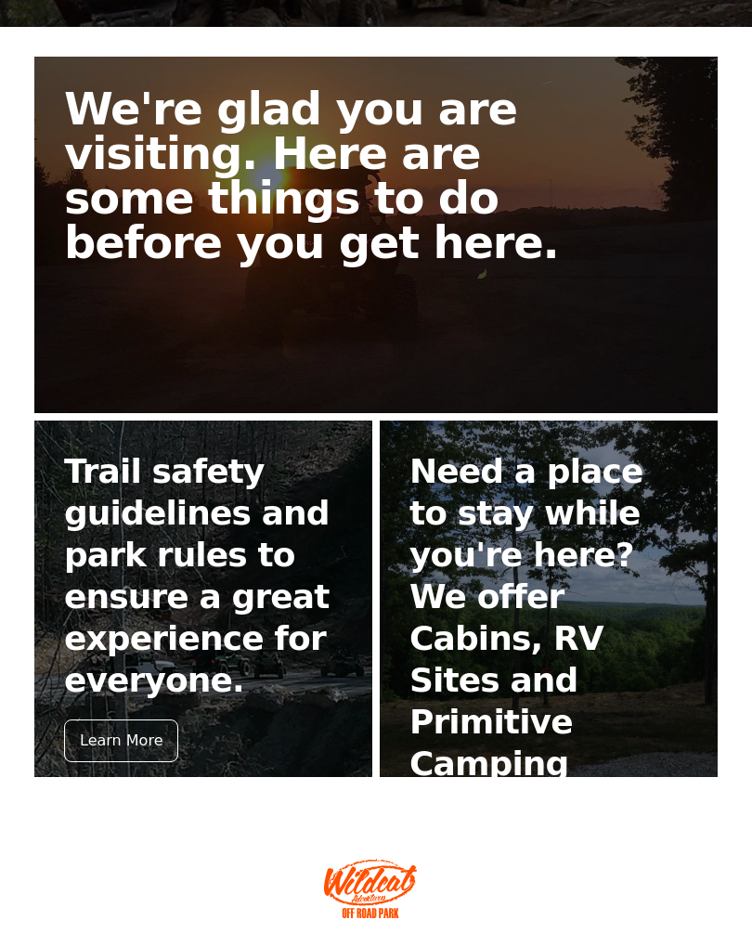 Image resolution: width=752 pixels, height=933 pixels. What do you see at coordinates (370, 888) in the screenshot?
I see `img: Wildcat Offroad park` at bounding box center [370, 888].